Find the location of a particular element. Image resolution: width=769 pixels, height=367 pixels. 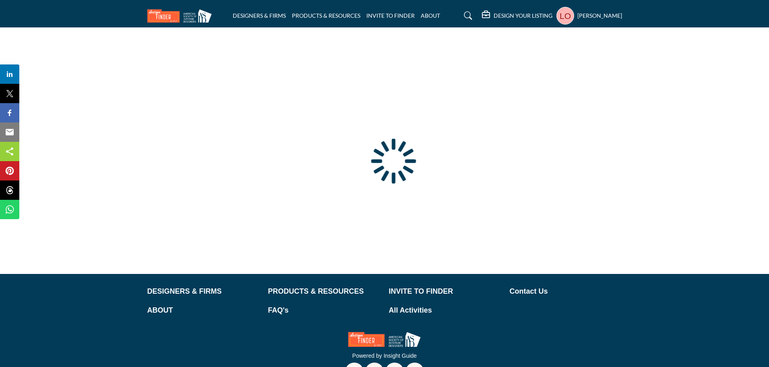

p: ABOUT is located at coordinates (203, 310).